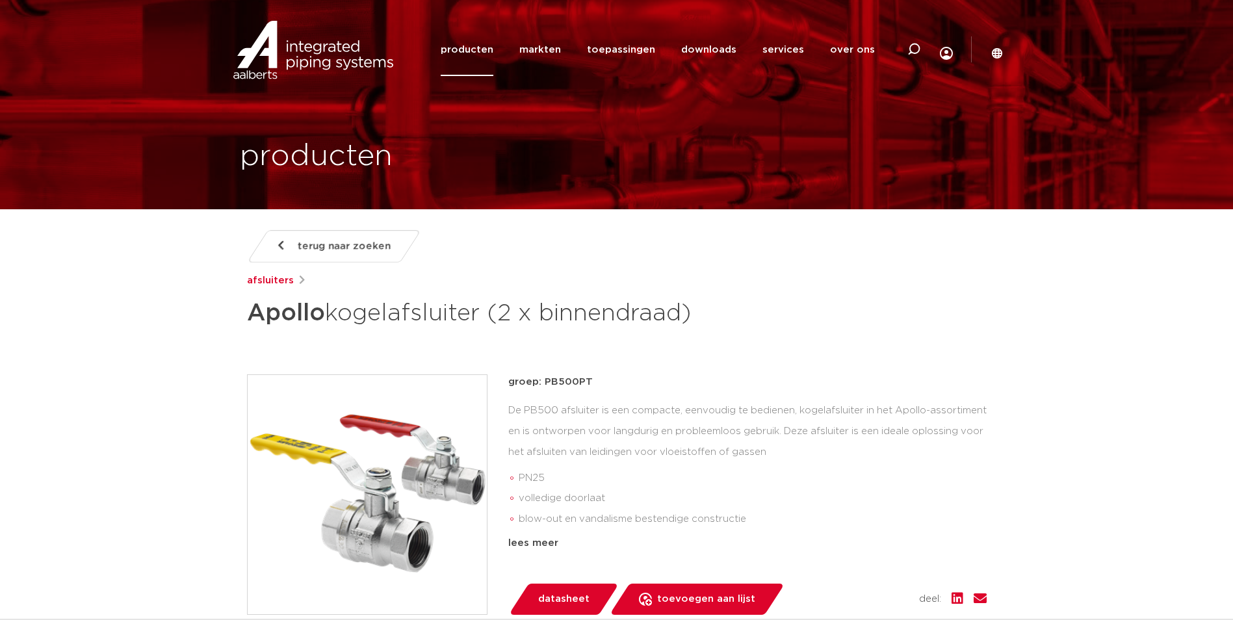 The height and width of the screenshot is (620, 1233). What do you see at coordinates (540, 49) in the screenshot?
I see `a: markten` at bounding box center [540, 49].